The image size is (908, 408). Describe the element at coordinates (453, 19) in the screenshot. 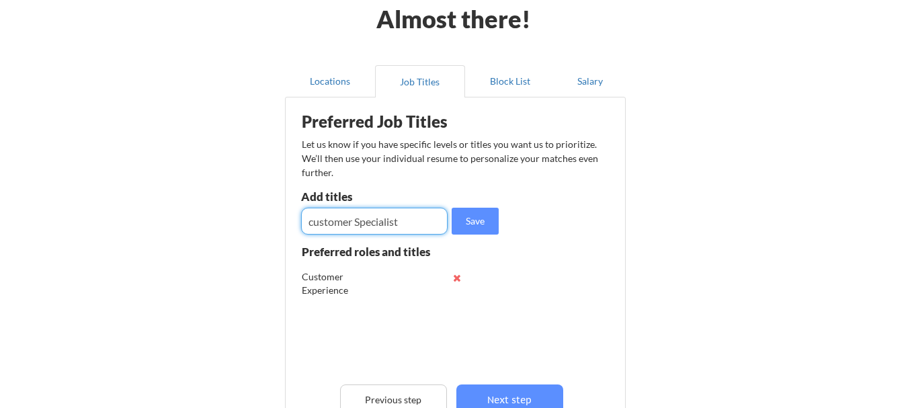

I see `div: Almost there!` at that location.